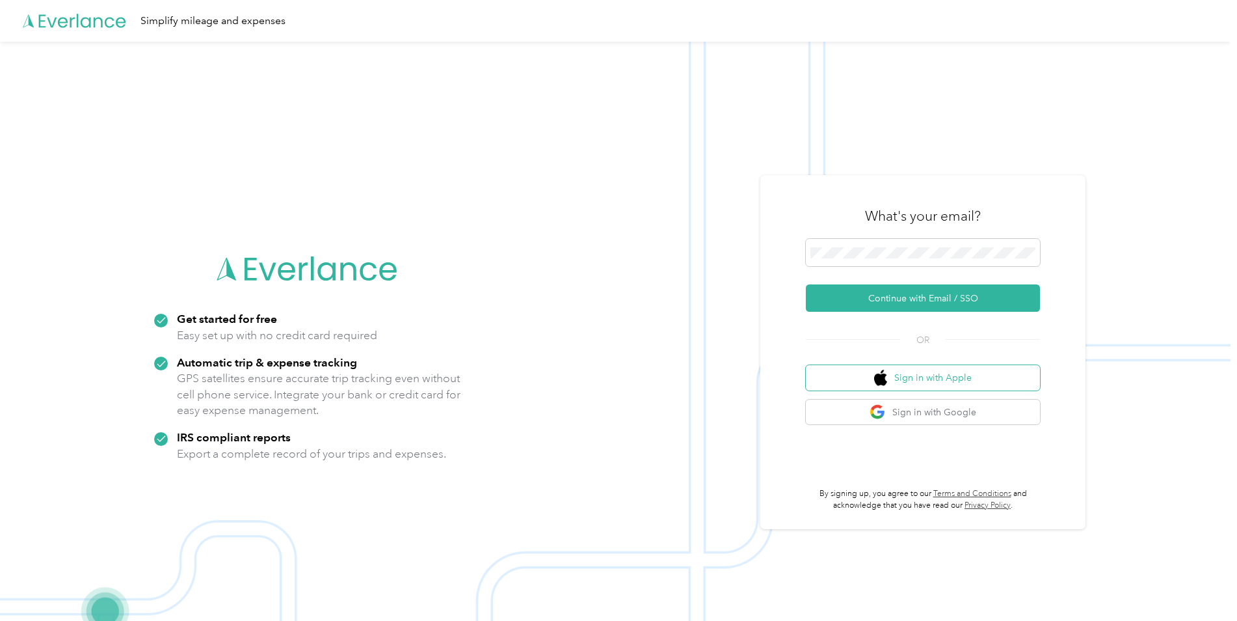  What do you see at coordinates (923, 216) in the screenshot?
I see `h3: What's your email?` at bounding box center [923, 216].